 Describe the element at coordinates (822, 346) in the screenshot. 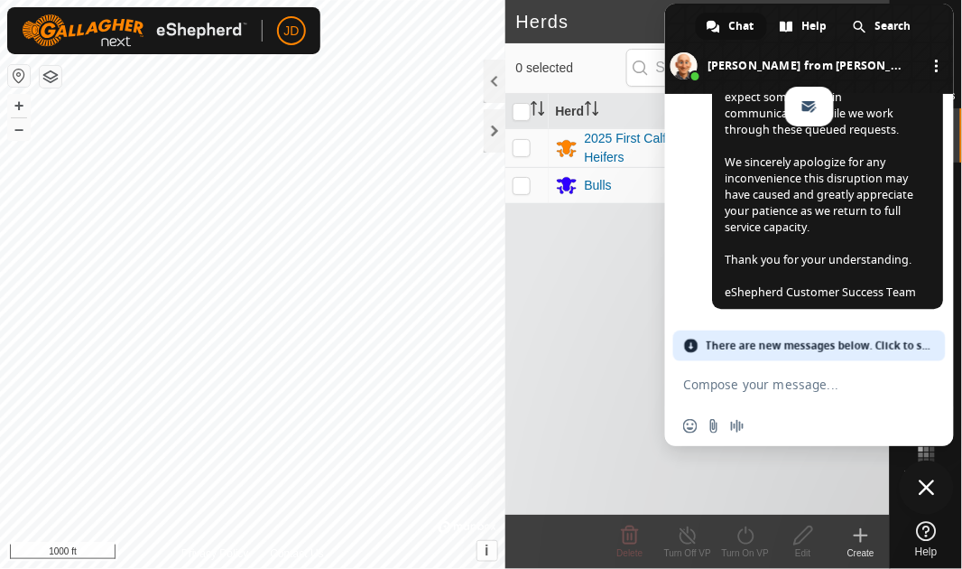

I see `span: There are new messages below. Click to see.` at that location.